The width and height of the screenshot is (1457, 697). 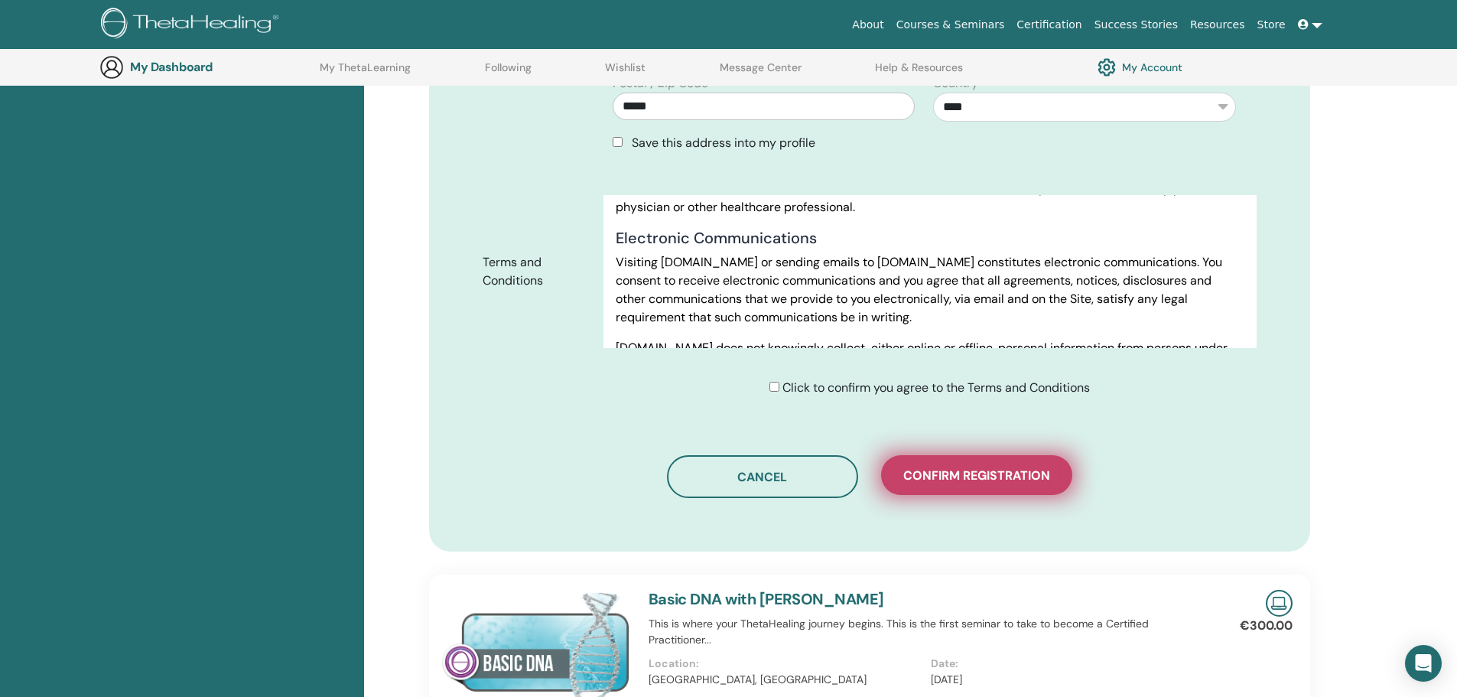 What do you see at coordinates (1271, 24) in the screenshot?
I see `a: Store` at bounding box center [1271, 24].